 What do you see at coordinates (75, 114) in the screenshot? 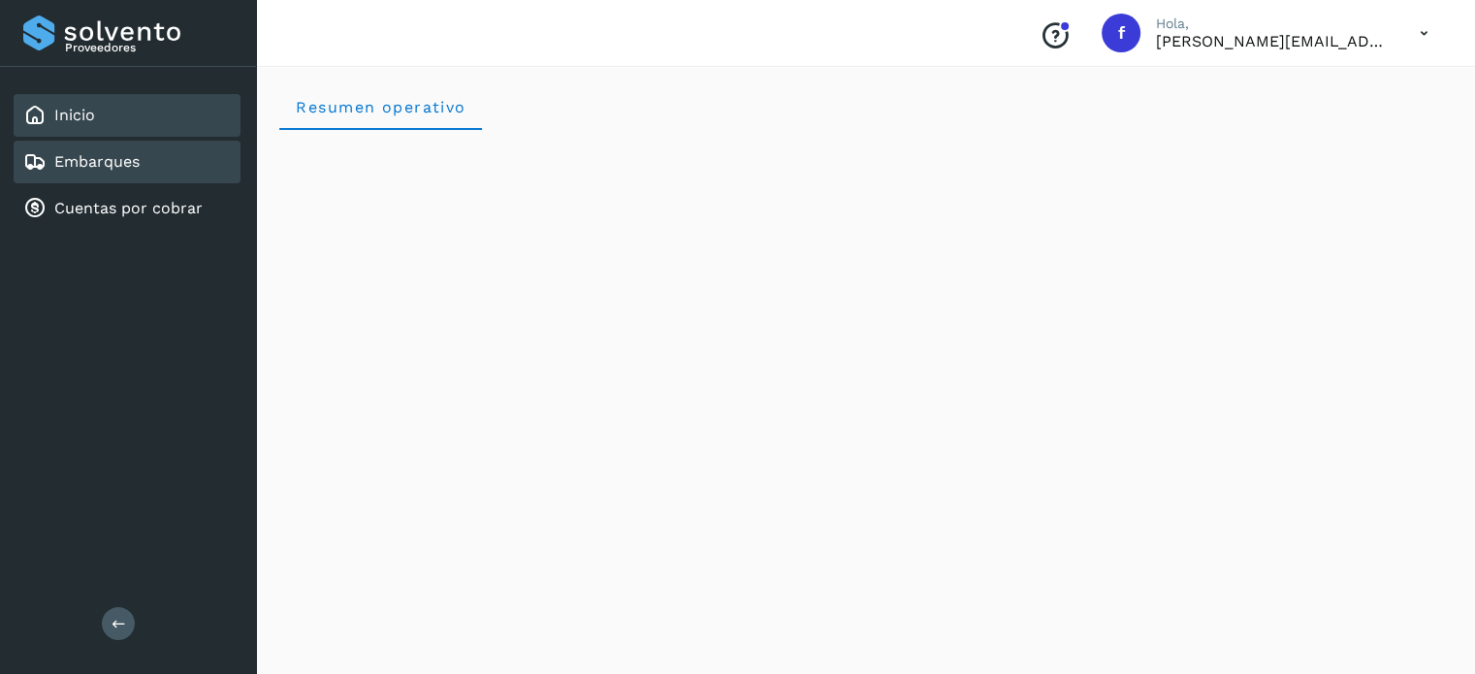
I see `a: Inicio` at bounding box center [75, 114].